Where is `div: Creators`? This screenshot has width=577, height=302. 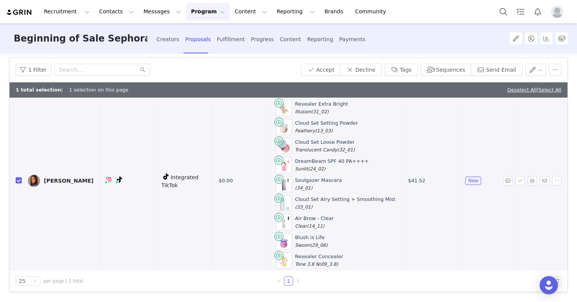 div: Creators is located at coordinates (168, 39).